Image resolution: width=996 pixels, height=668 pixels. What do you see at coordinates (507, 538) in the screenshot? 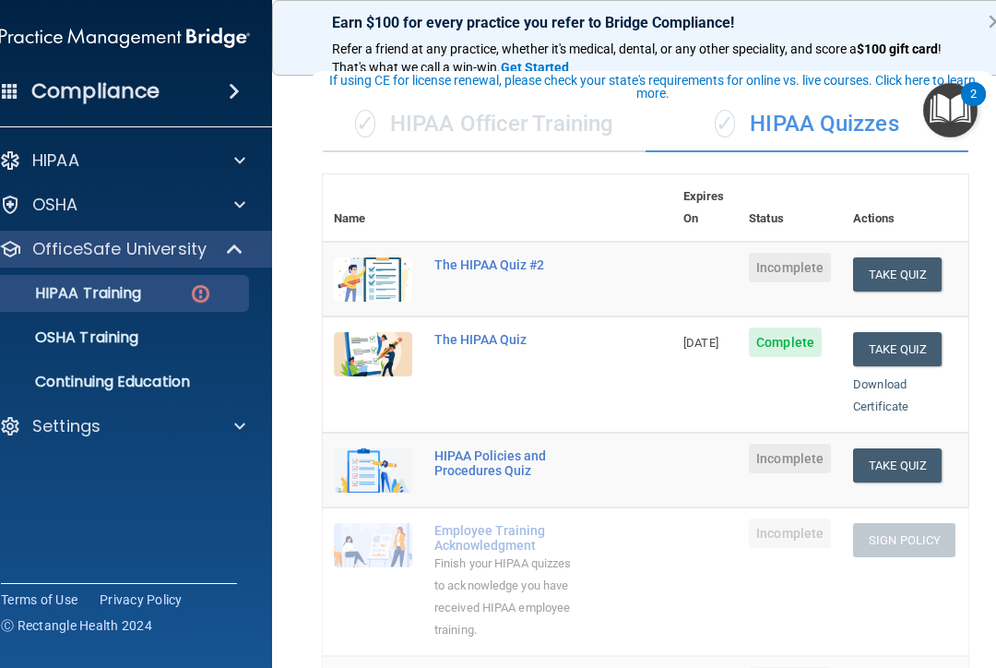
I see `div: Employee Training Acknowledgment` at bounding box center [507, 538].